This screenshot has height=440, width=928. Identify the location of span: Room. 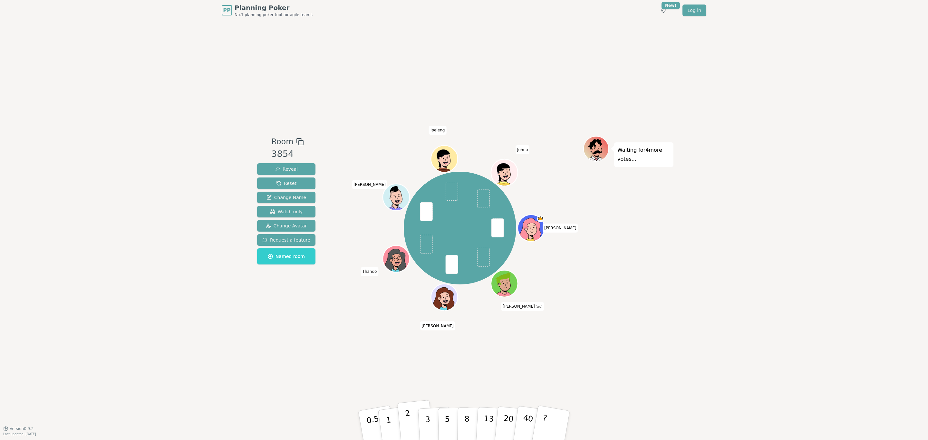
(282, 142).